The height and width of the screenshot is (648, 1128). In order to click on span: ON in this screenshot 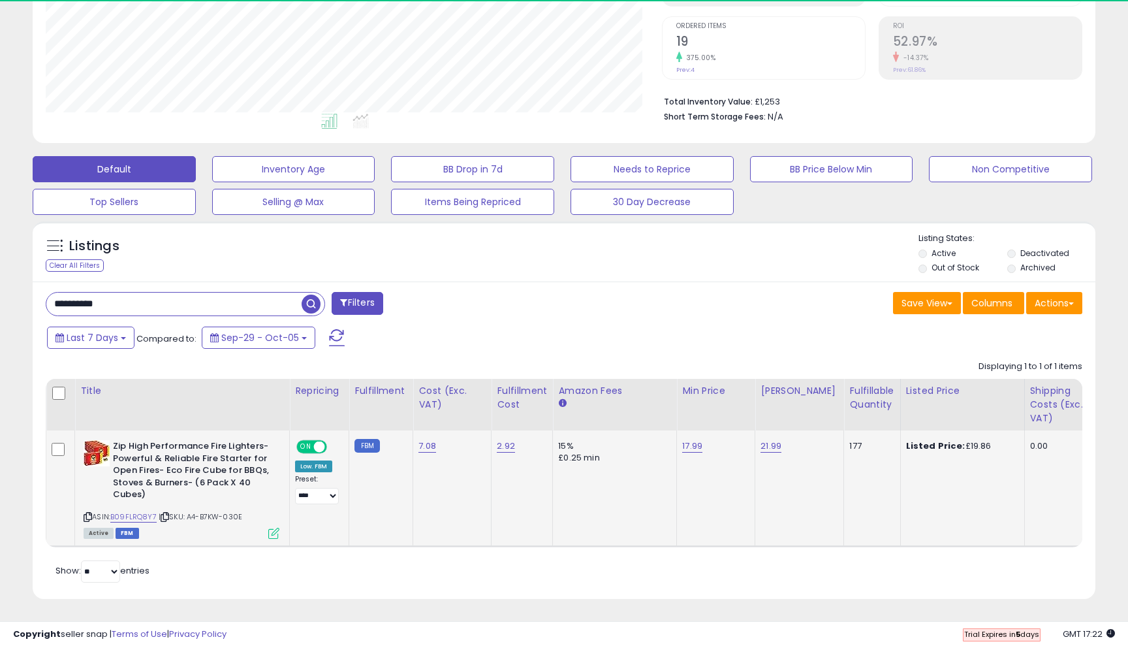, I will do `click(306, 447)`.